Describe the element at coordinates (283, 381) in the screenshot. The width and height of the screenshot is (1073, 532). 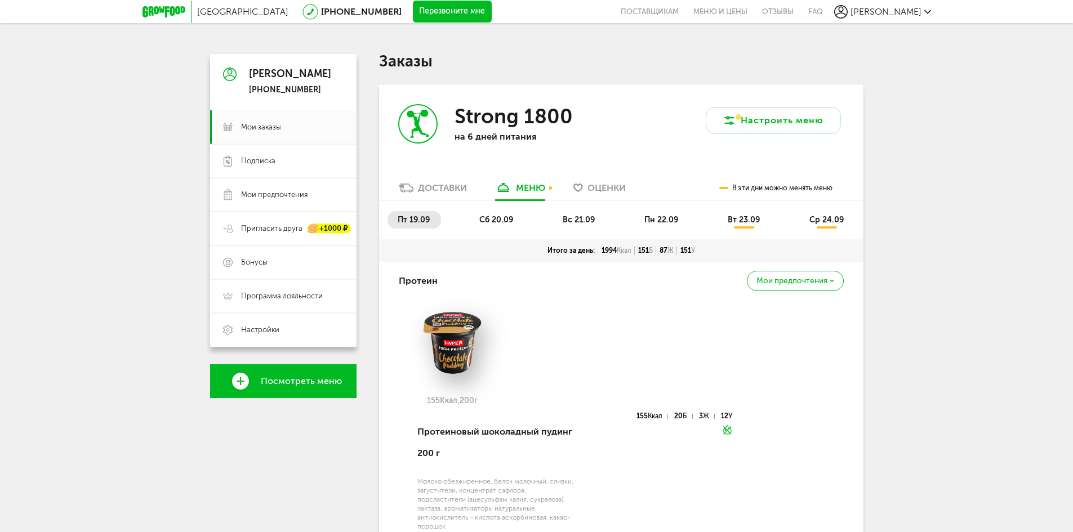
I see `a: Посмотреть меню` at that location.